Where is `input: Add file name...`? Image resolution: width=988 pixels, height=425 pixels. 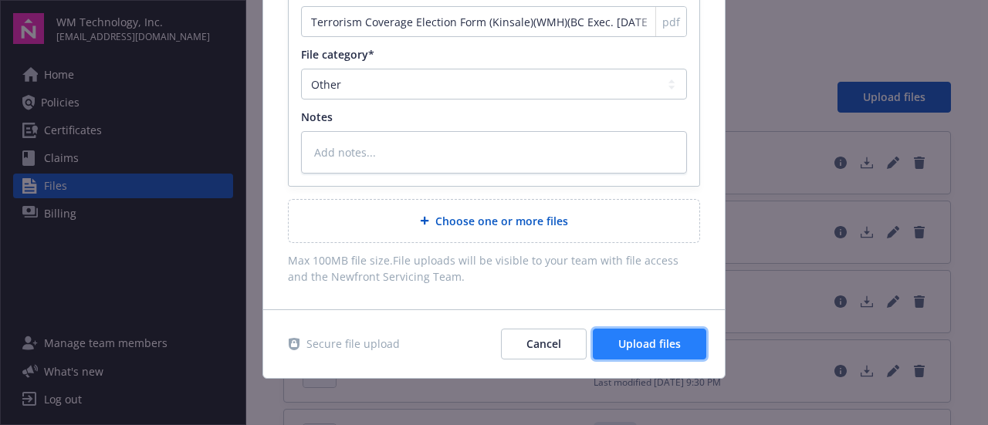
input: Add file name... is located at coordinates (494, 22).